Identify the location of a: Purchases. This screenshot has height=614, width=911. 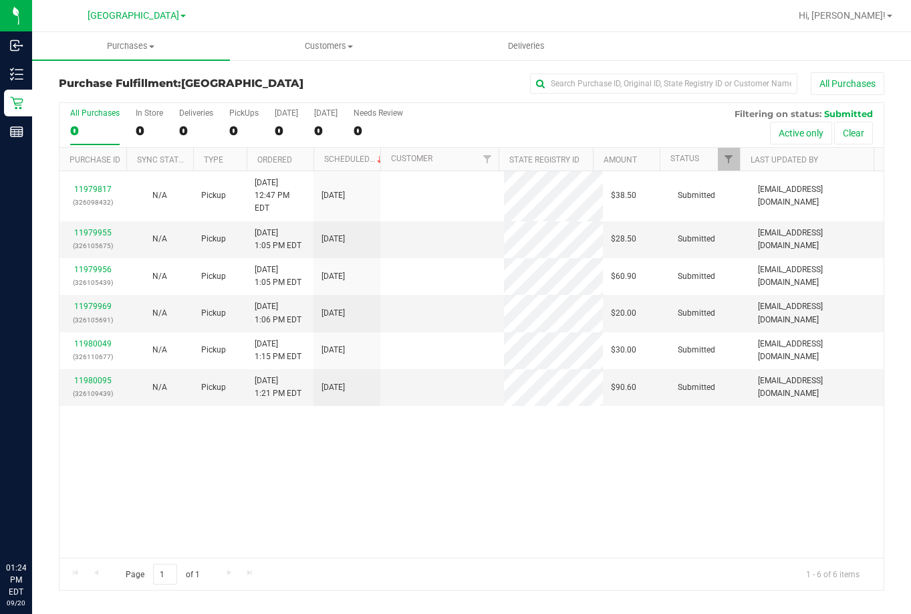
(131, 46).